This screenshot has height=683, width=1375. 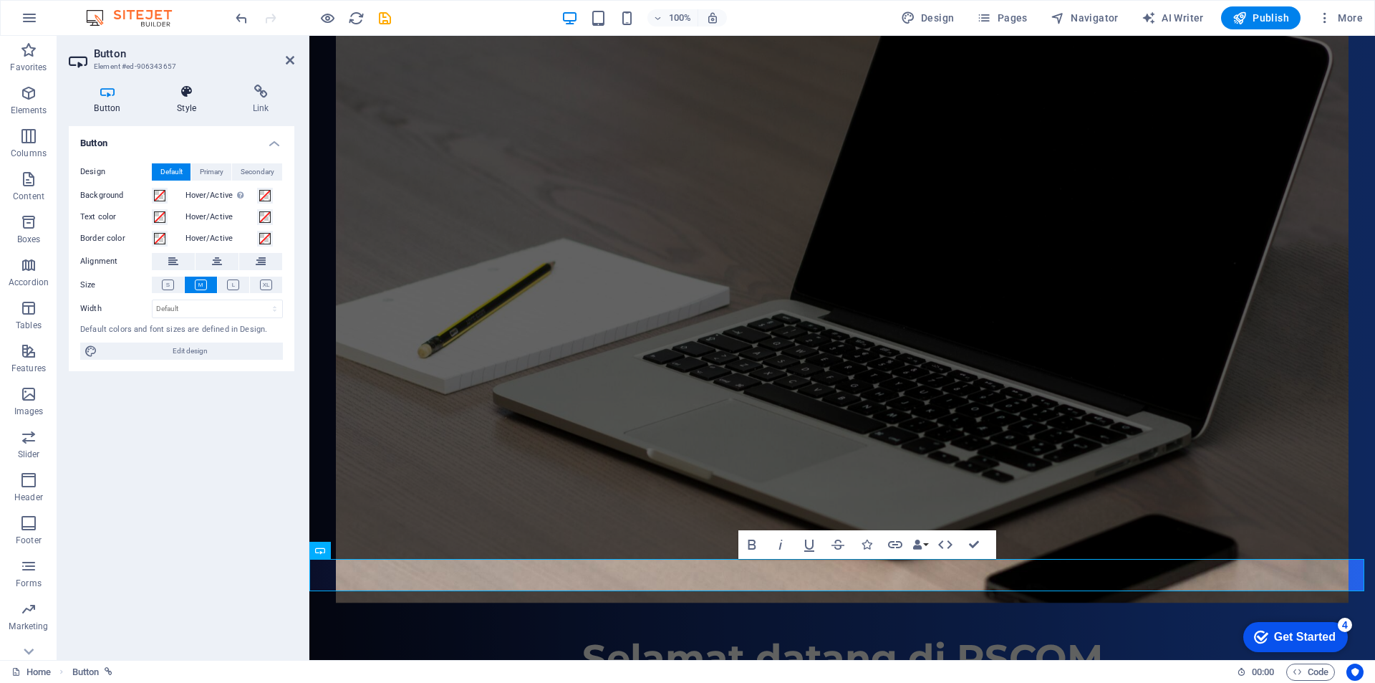 I want to click on button: reload, so click(x=356, y=18).